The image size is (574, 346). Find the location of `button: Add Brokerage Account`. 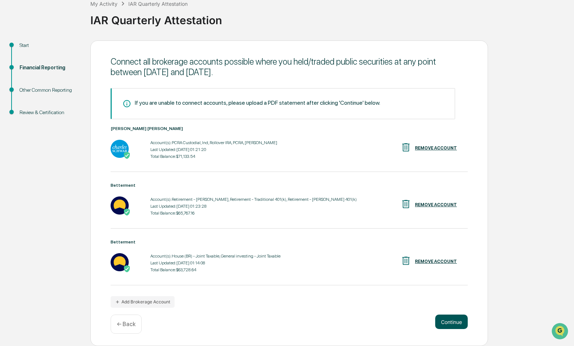

button: Add Brokerage Account is located at coordinates (142, 302).